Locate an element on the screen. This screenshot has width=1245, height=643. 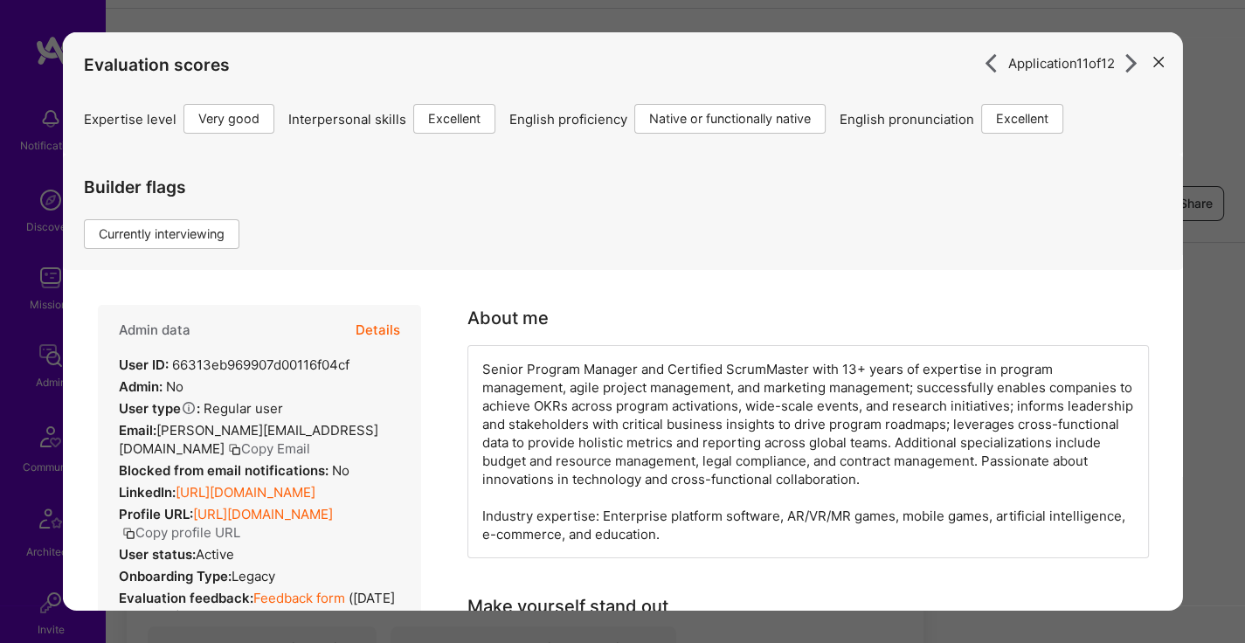
div: Native or functionally native is located at coordinates (729, 119).